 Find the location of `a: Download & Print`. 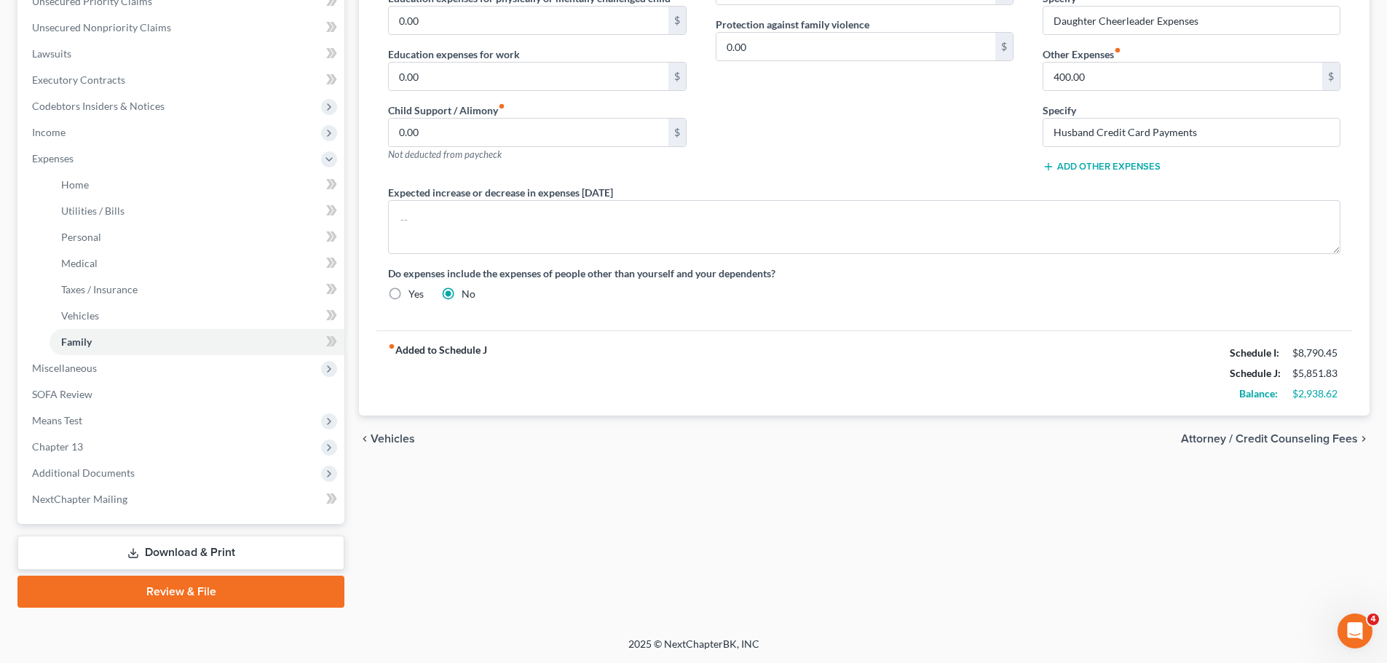

a: Download & Print is located at coordinates (181, 553).